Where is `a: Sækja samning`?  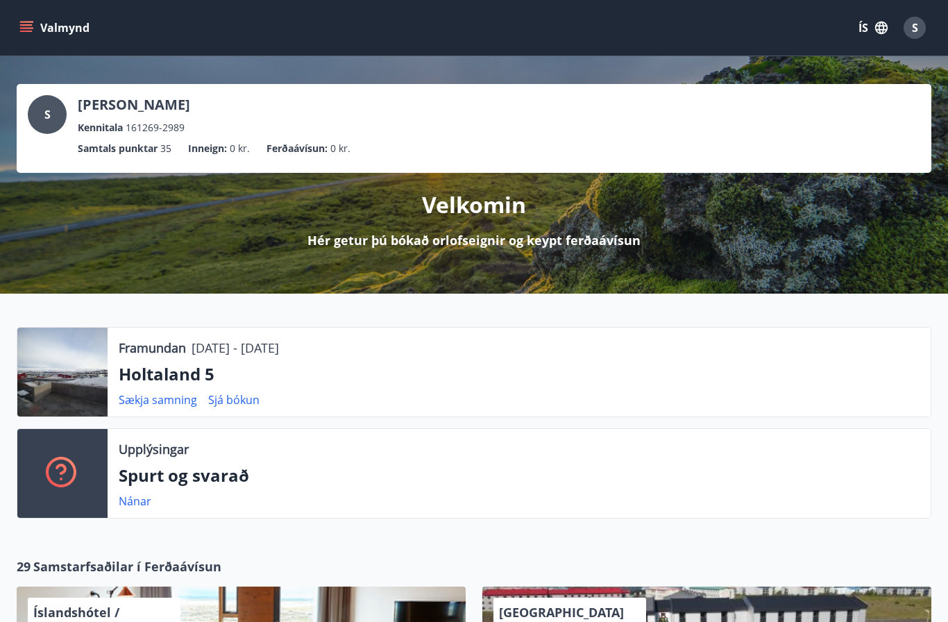
a: Sækja samning is located at coordinates (158, 400).